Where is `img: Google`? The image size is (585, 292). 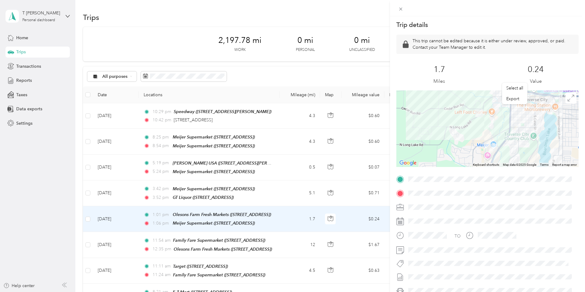 img: Google is located at coordinates (408, 163).